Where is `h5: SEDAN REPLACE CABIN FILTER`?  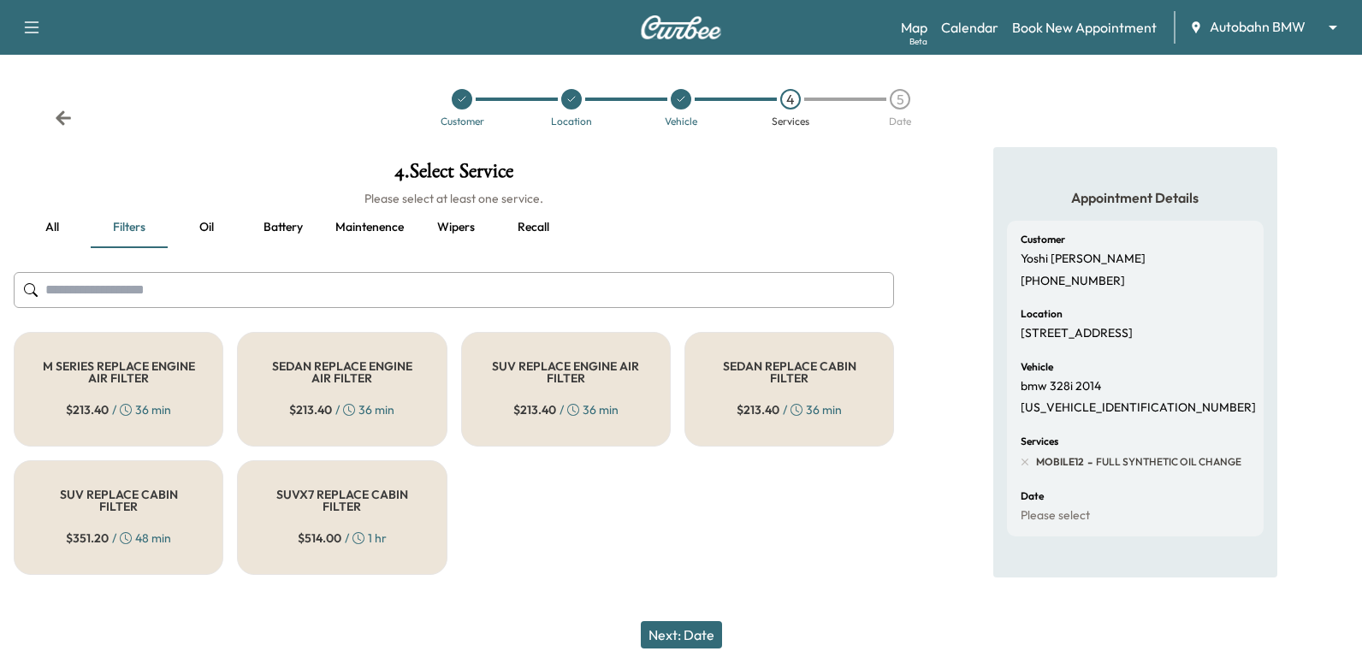
h5: SEDAN REPLACE CABIN FILTER is located at coordinates (789, 372).